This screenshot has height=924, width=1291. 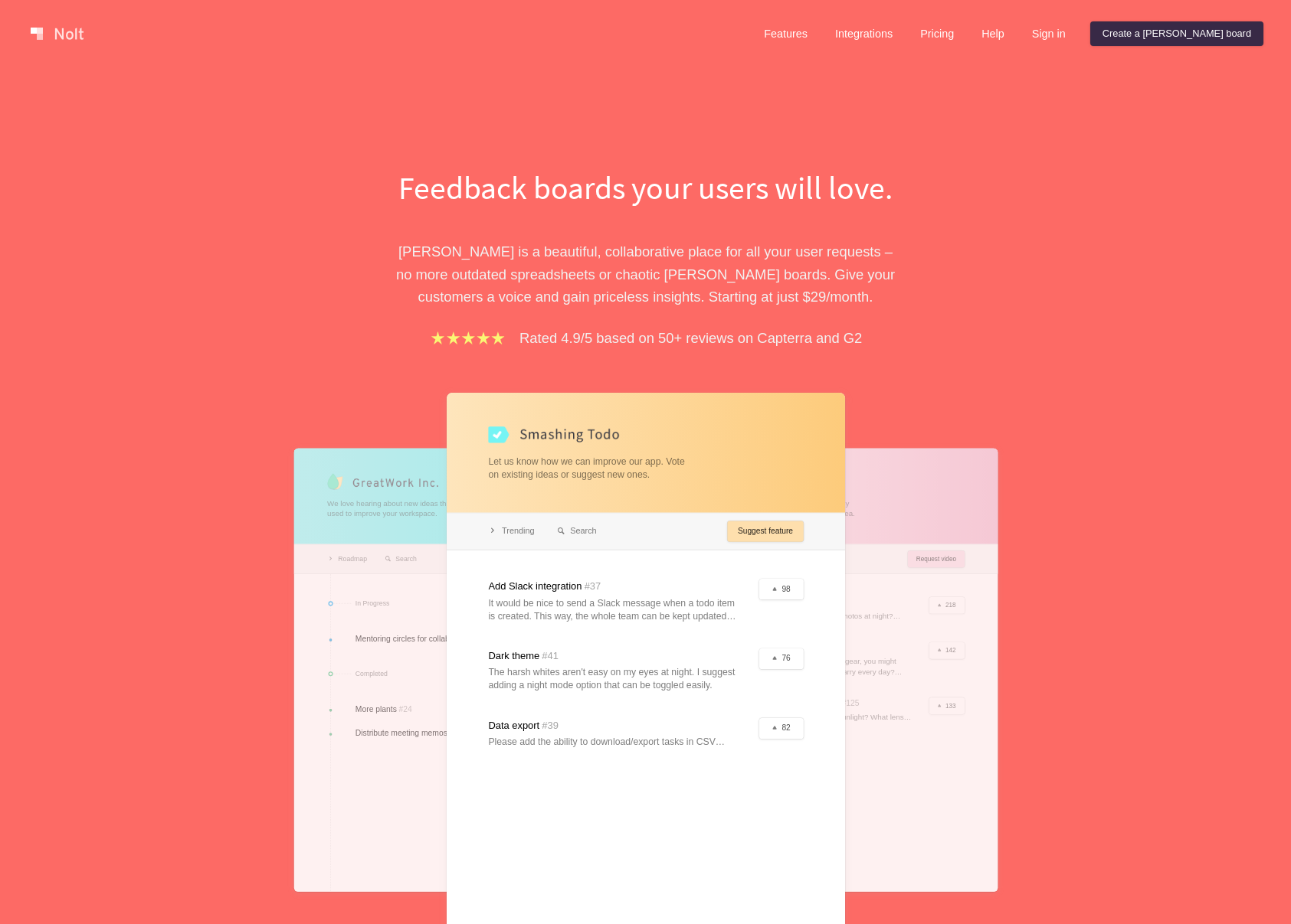 What do you see at coordinates (937, 34) in the screenshot?
I see `a: Pricing` at bounding box center [937, 34].